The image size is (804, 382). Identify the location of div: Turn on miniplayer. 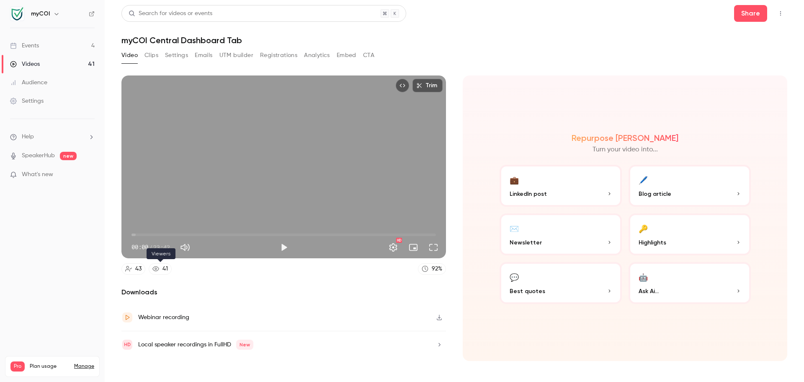
(414, 247).